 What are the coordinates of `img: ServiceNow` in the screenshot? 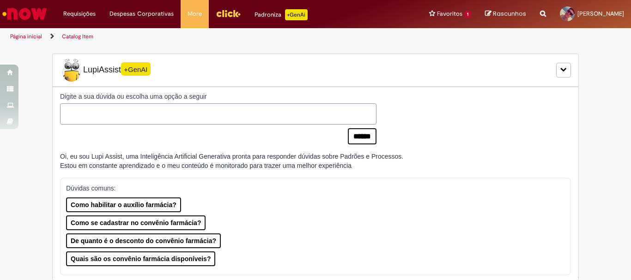 It's located at (24, 14).